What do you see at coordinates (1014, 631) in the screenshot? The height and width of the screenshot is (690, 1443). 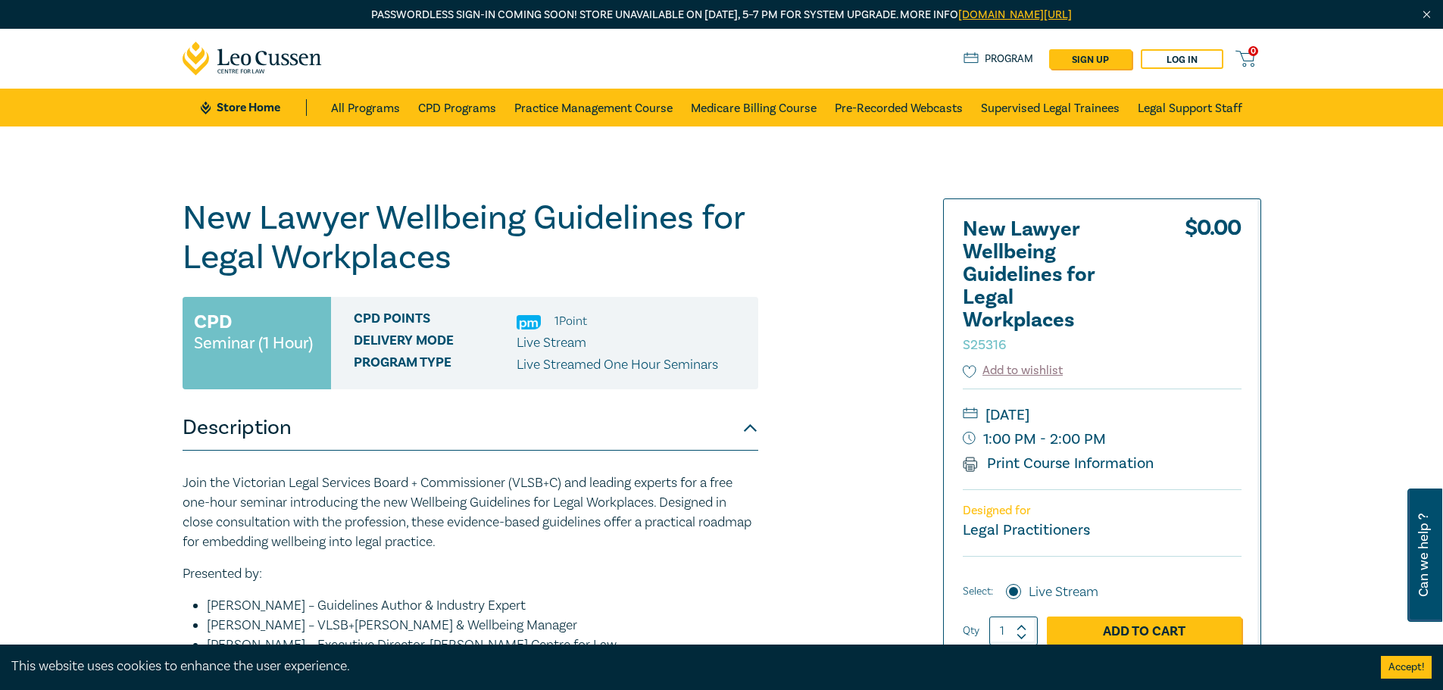 I see `input: 1` at bounding box center [1014, 631].